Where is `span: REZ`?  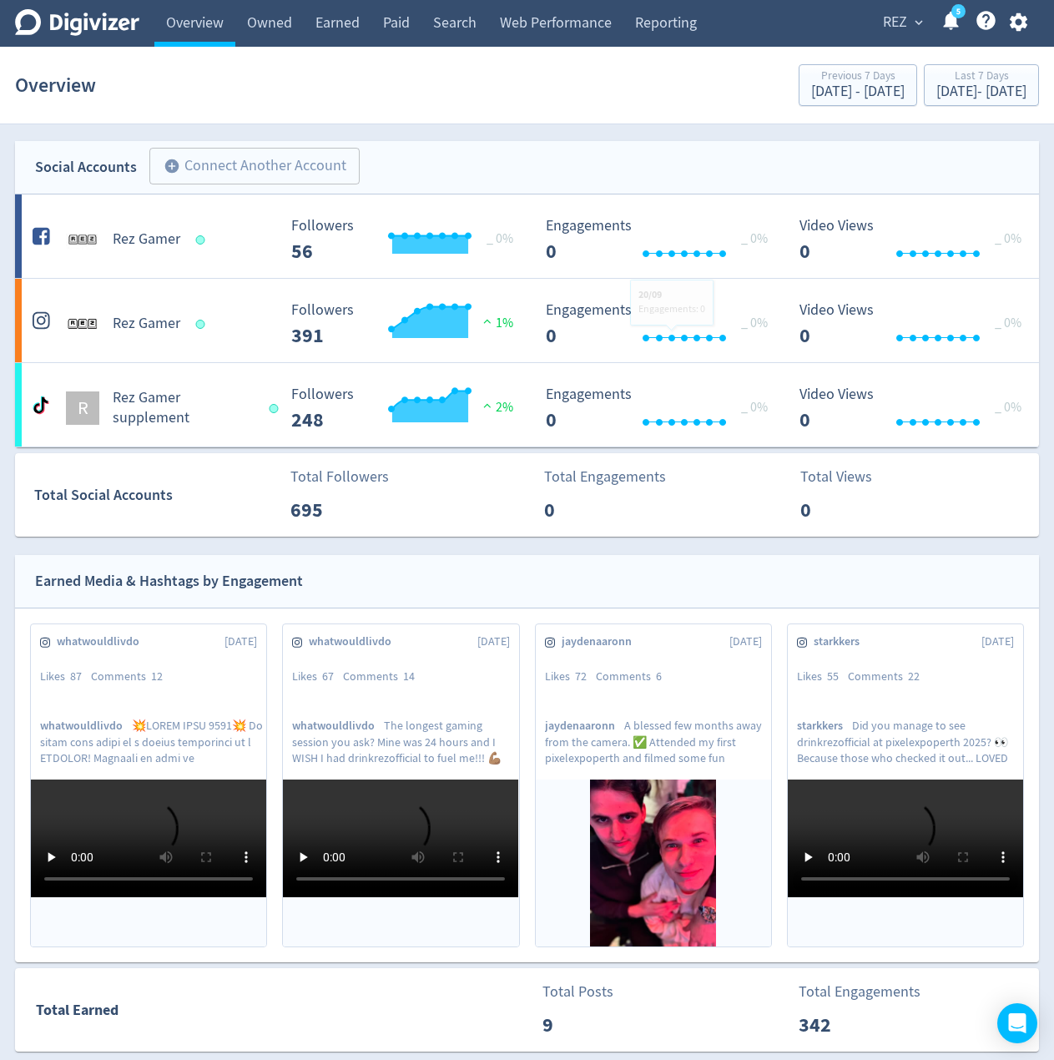 span: REZ is located at coordinates (895, 23).